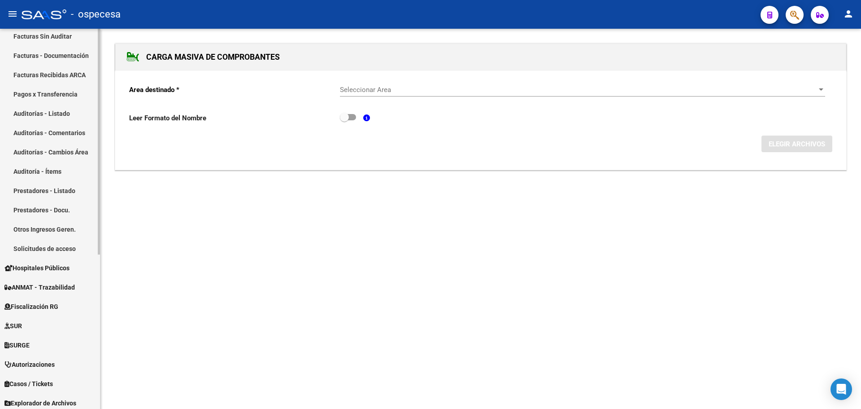 This screenshot has height=409, width=861. What do you see at coordinates (40, 403) in the screenshot?
I see `span: Explorador de Archivos` at bounding box center [40, 403].